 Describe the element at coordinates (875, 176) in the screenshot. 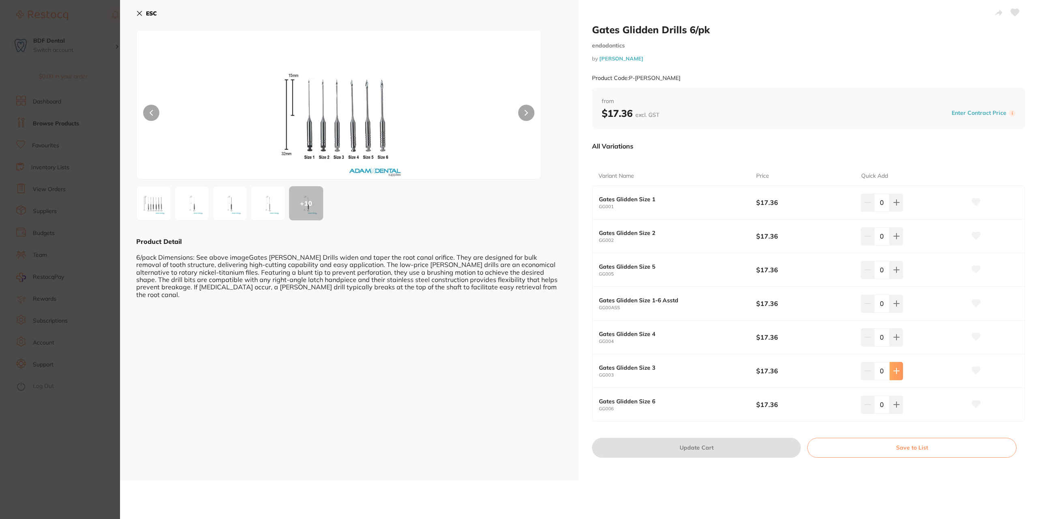

I see `p: Quick Add` at that location.